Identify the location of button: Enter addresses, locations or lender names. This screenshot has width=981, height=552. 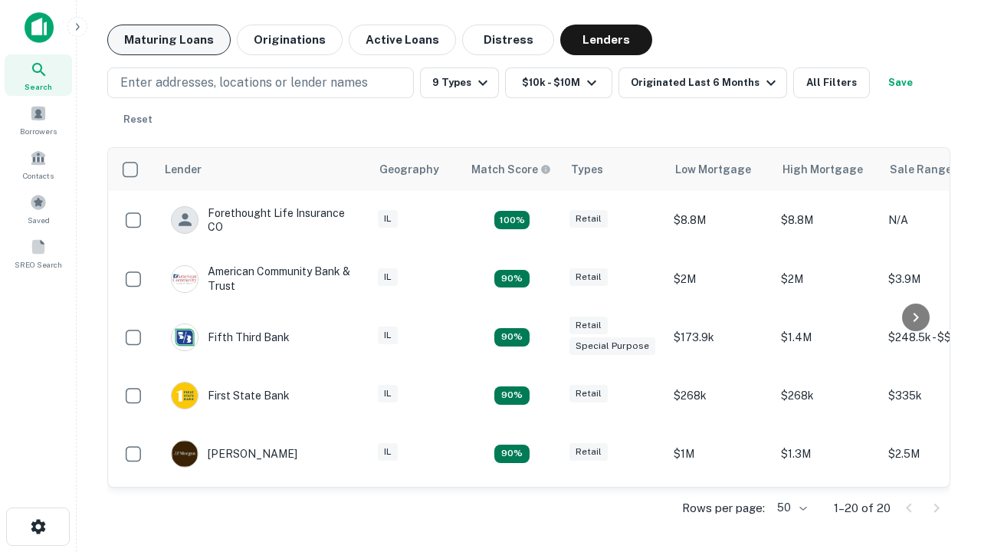
(261, 83).